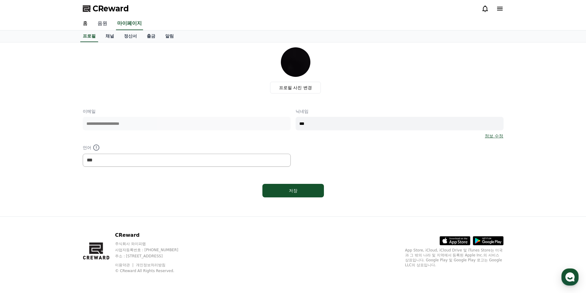  I want to click on span: CReward, so click(111, 9).